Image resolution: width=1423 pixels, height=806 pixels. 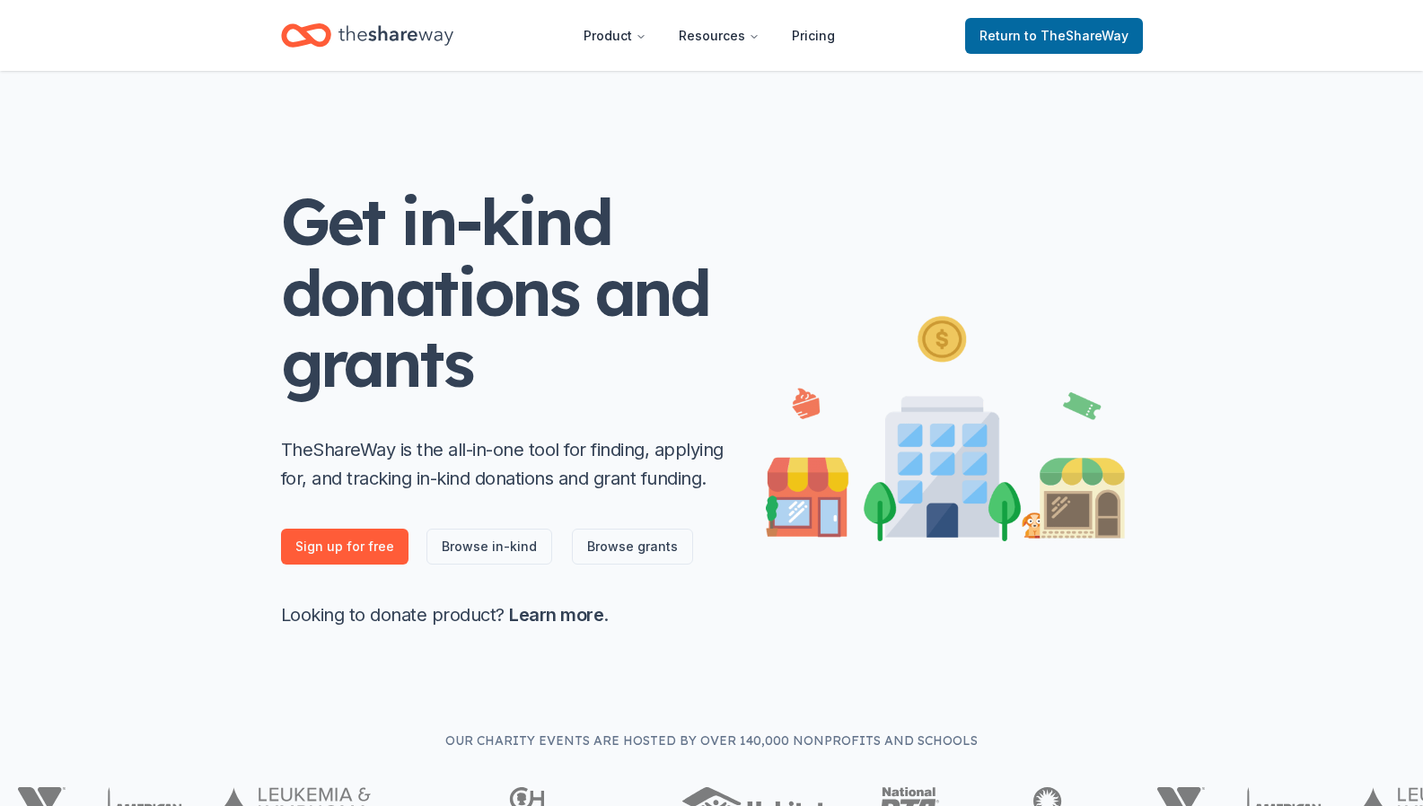 I want to click on button: Product, so click(x=615, y=36).